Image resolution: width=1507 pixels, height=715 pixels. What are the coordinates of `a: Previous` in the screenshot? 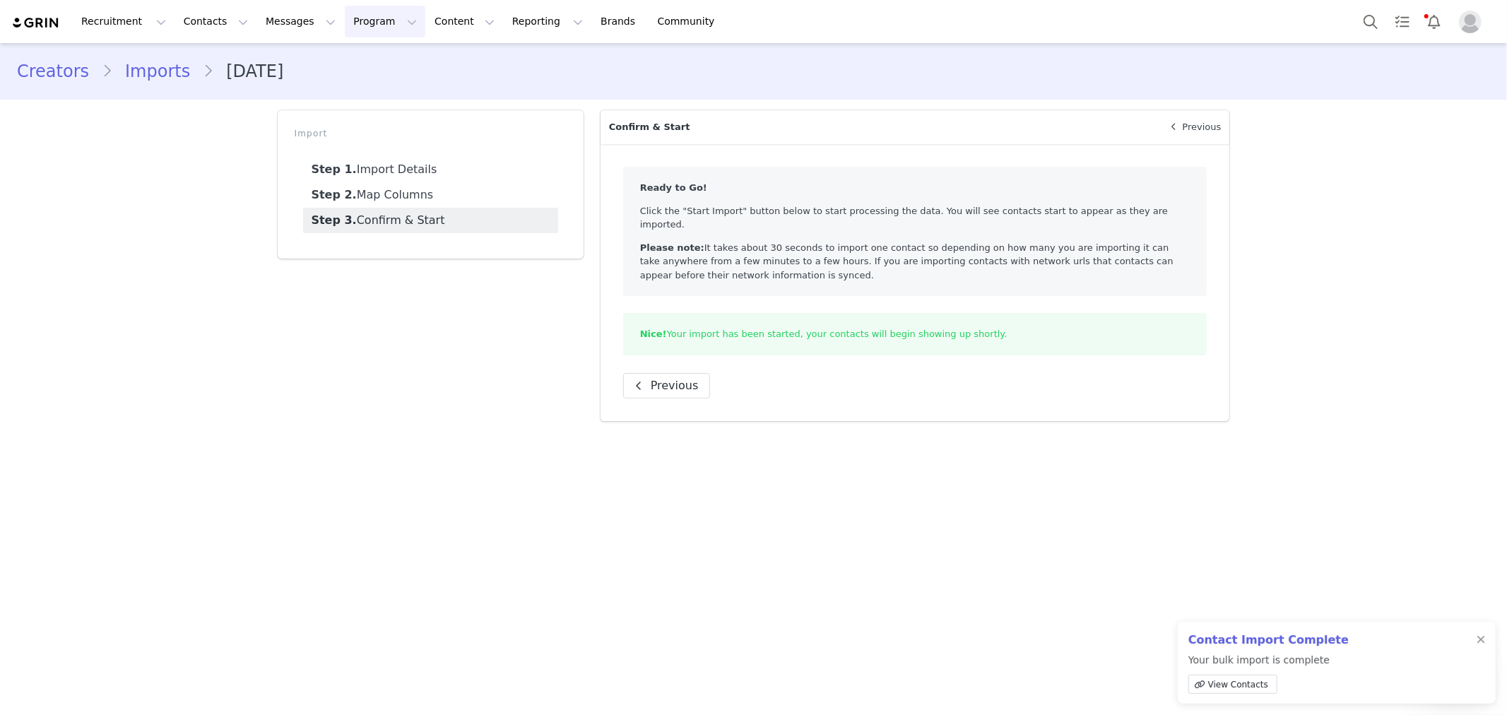 It's located at (1193, 127).